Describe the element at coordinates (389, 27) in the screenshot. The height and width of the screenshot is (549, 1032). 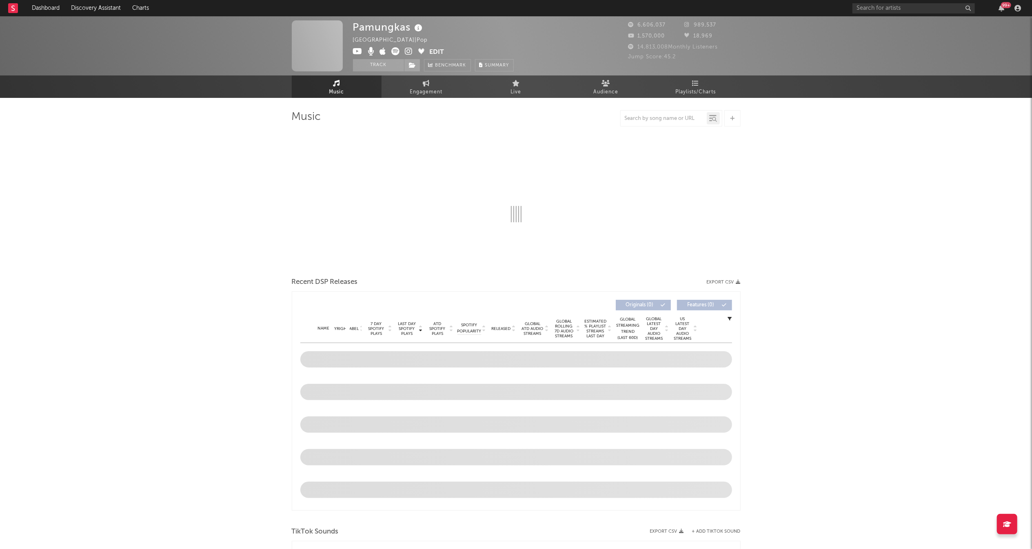
I see `div: Pamungkas` at that location.